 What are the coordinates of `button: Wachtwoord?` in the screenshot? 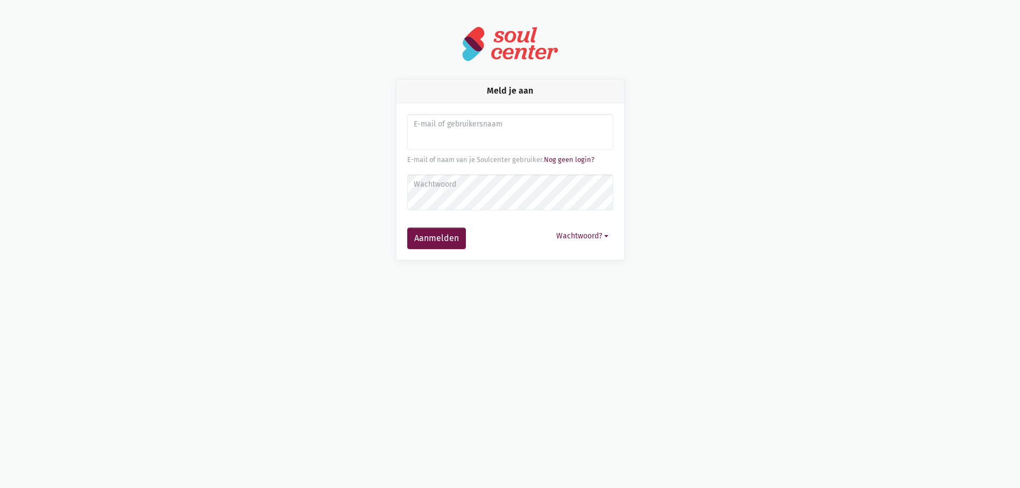 It's located at (582, 236).